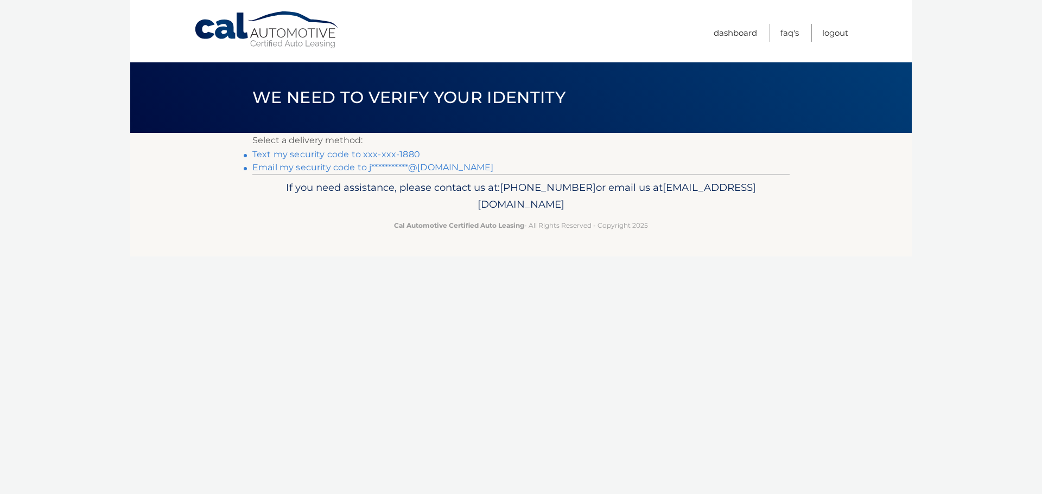 Image resolution: width=1042 pixels, height=494 pixels. I want to click on p: Select a delivery method:, so click(521, 141).